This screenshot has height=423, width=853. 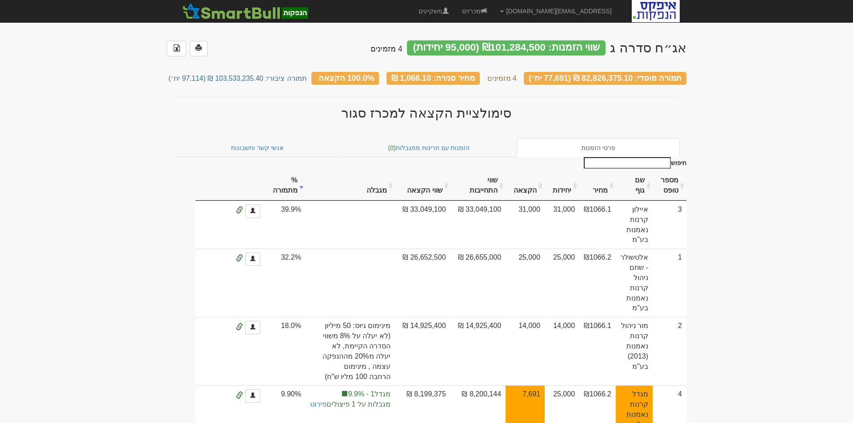 I want to click on td: 26,655,000 ₪, so click(x=478, y=283).